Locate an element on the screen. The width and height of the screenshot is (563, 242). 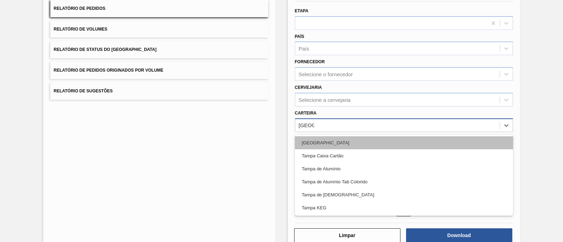
button: Relatório de Pedidos Originados por Volume is located at coordinates (159, 70).